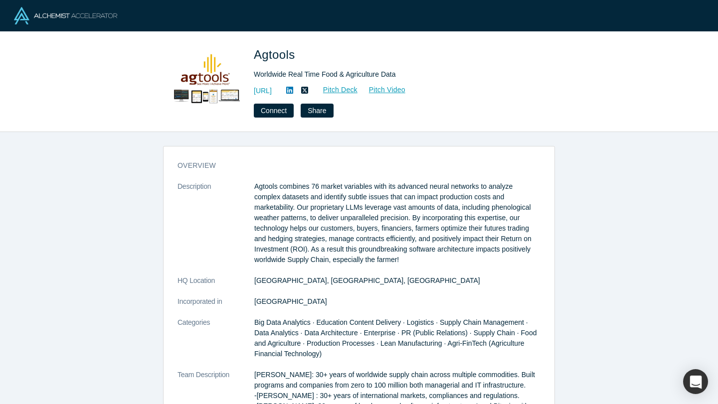  What do you see at coordinates (317, 111) in the screenshot?
I see `button: Share` at bounding box center [317, 111].